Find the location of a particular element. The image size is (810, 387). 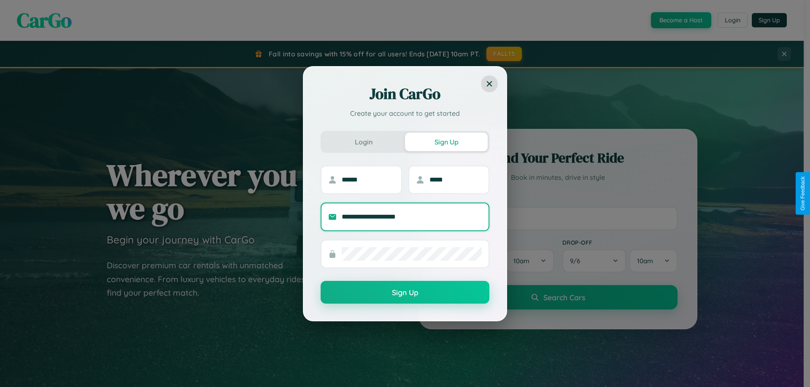

h2: Join CarGo is located at coordinates (405, 94).